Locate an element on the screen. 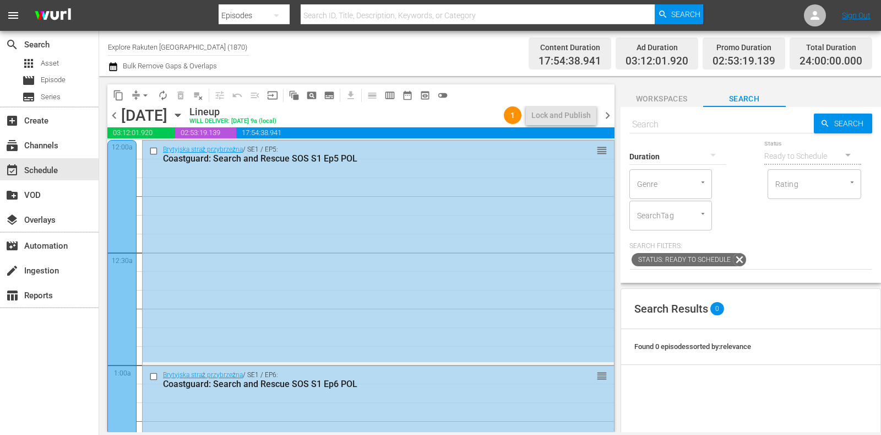 The image size is (881, 435). span: chevron_left is located at coordinates (114, 115).